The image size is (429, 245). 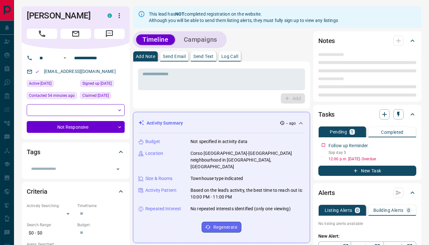 I want to click on p: Listing Alerts, so click(x=338, y=210).